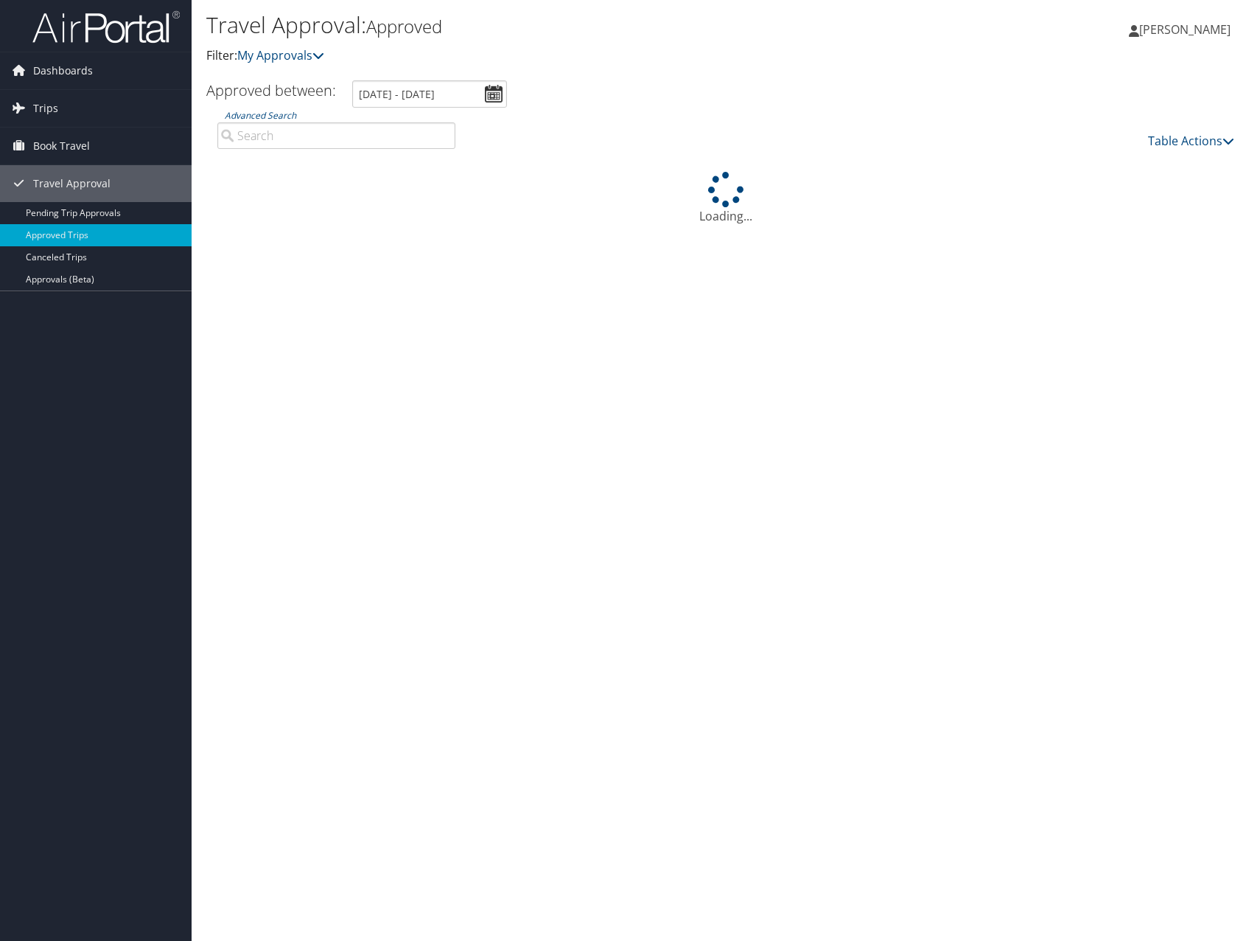  What do you see at coordinates (46, 108) in the screenshot?
I see `span: Trips` at bounding box center [46, 108].